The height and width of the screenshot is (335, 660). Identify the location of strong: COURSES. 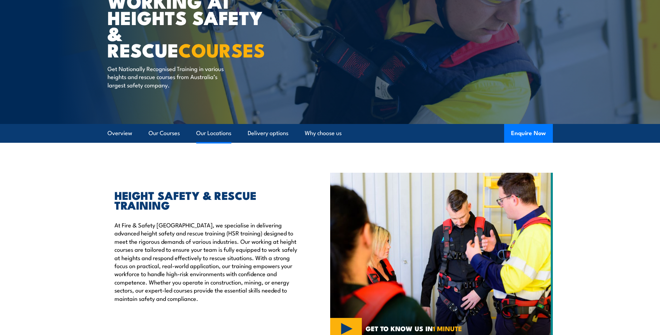
(222, 49).